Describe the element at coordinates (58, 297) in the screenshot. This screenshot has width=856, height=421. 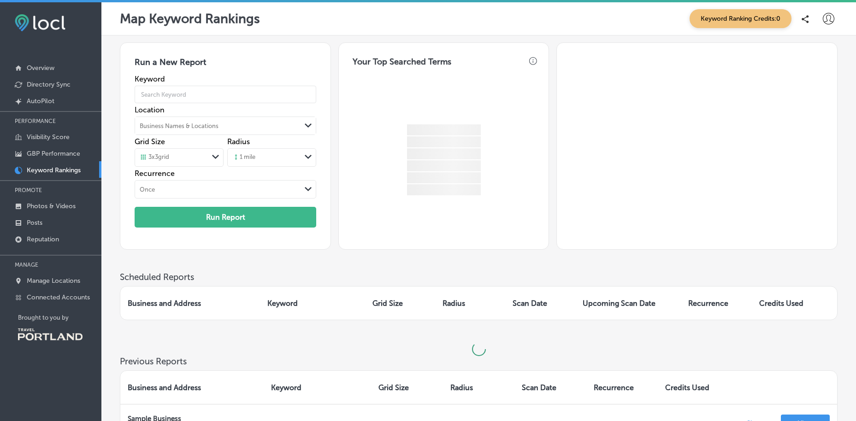
I see `p: Connected Accounts` at that location.